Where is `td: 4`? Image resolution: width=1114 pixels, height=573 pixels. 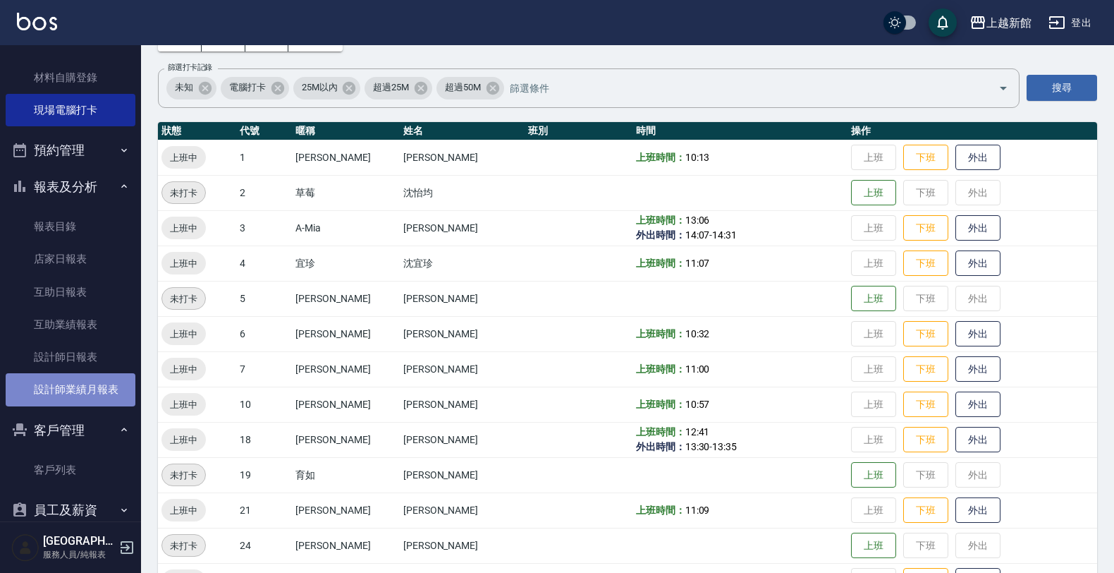
td: 4 is located at coordinates (264, 263).